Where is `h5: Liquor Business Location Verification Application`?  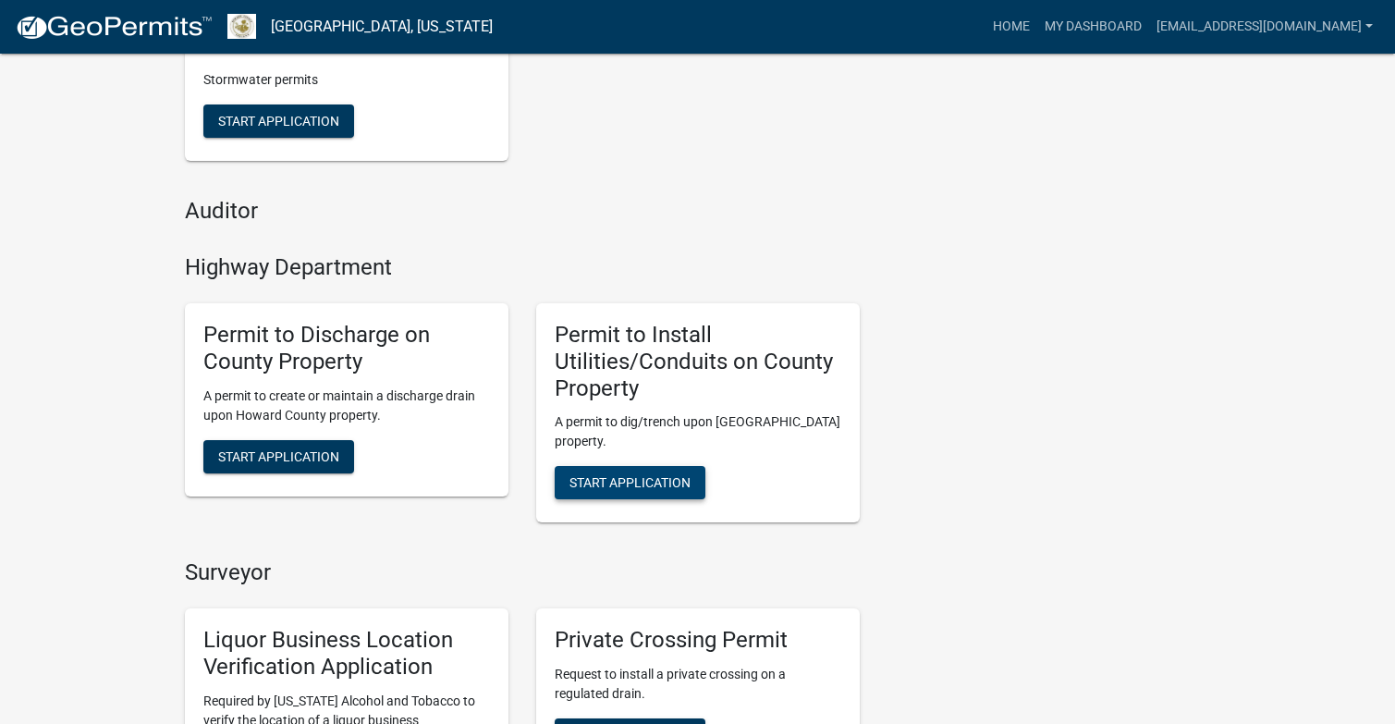
h5: Liquor Business Location Verification Application is located at coordinates (347, 654).